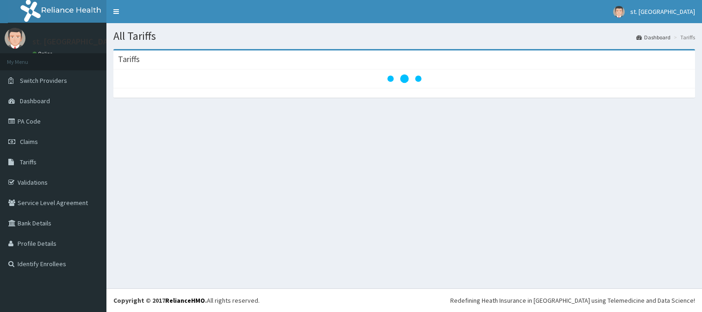 This screenshot has width=702, height=312. What do you see at coordinates (129, 59) in the screenshot?
I see `h3: Tariffs` at bounding box center [129, 59].